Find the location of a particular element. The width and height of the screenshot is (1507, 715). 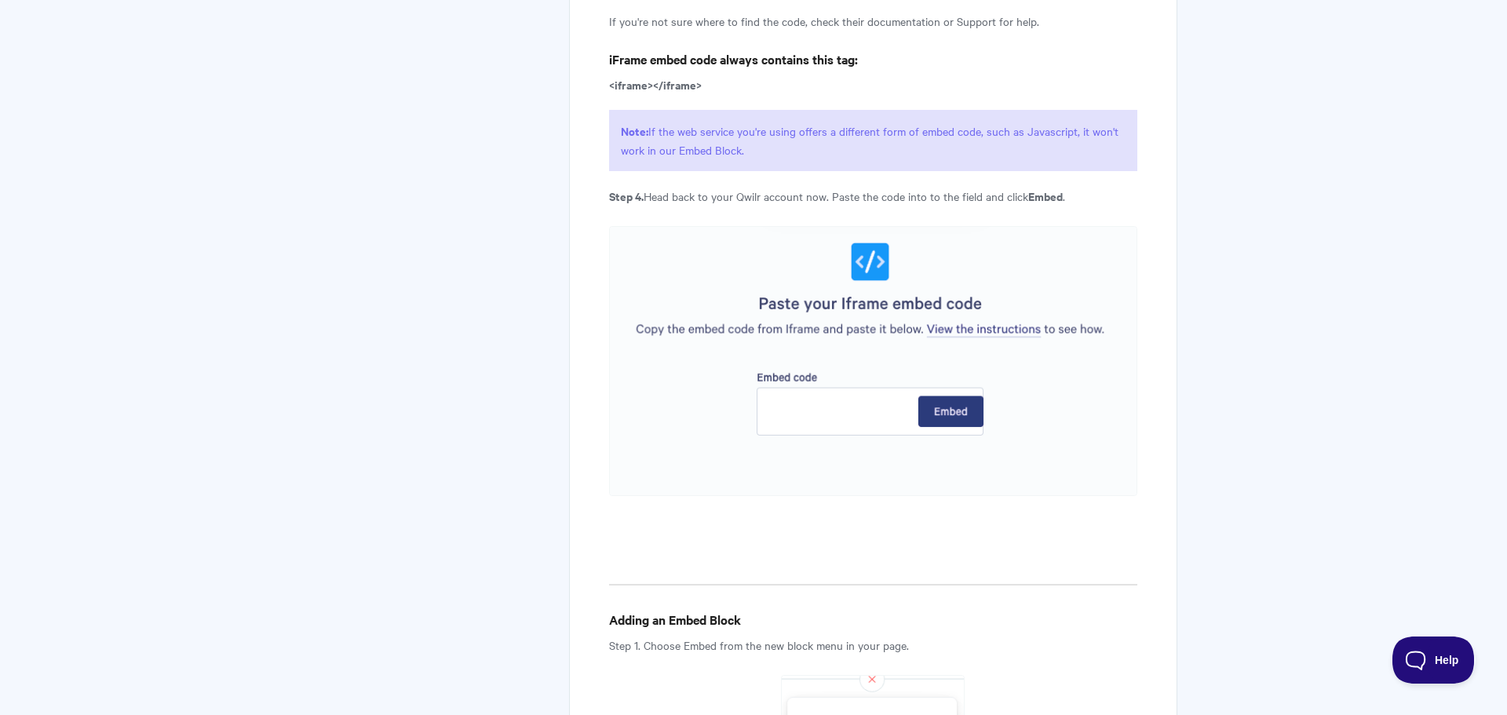

p: Head back to your Qwilr account now. Paste the code into to the field and click . is located at coordinates (873, 196).